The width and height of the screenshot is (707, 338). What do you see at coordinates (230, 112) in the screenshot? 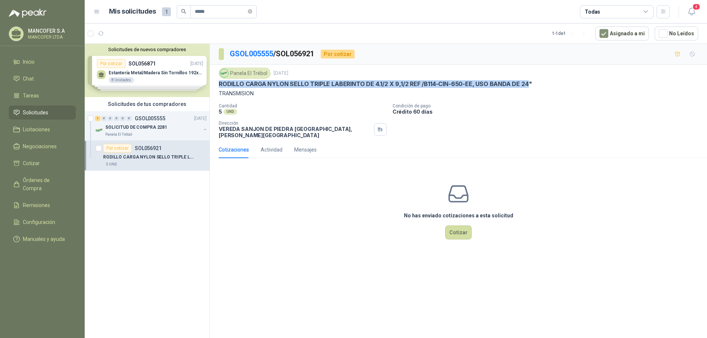
I see `div: UND` at bounding box center [230, 112].